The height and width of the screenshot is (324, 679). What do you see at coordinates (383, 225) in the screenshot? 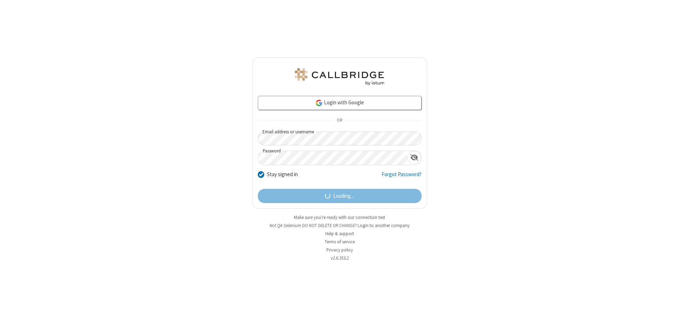
I see `button: Login to another company` at bounding box center [383, 225].